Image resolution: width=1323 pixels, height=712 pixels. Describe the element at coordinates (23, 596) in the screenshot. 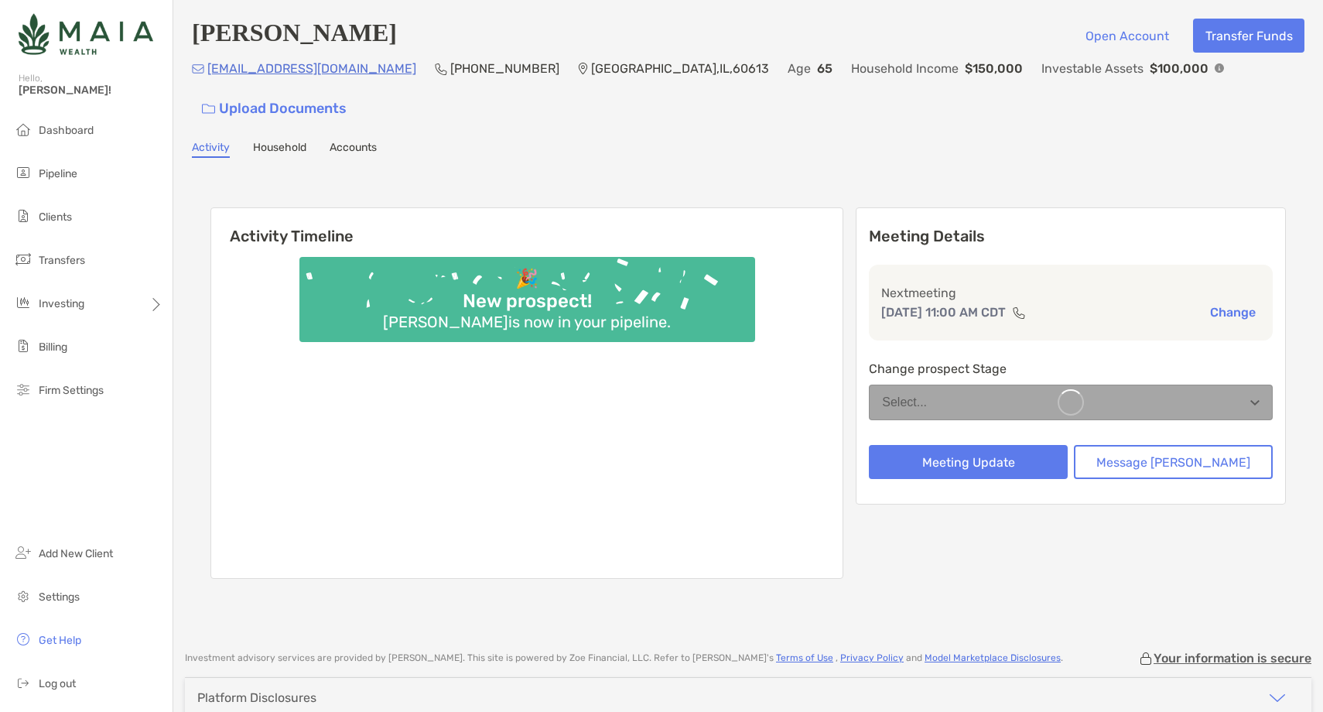

I see `img: settings icon` at that location.